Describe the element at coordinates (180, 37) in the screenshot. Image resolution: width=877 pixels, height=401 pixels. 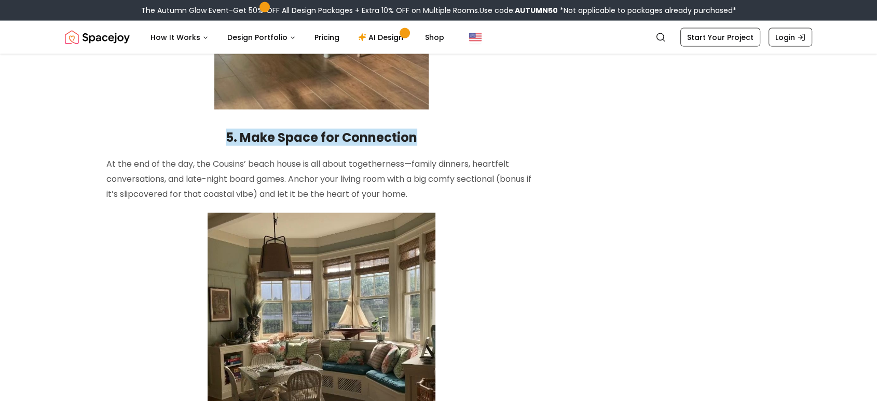
I see `button: How It Works` at that location.